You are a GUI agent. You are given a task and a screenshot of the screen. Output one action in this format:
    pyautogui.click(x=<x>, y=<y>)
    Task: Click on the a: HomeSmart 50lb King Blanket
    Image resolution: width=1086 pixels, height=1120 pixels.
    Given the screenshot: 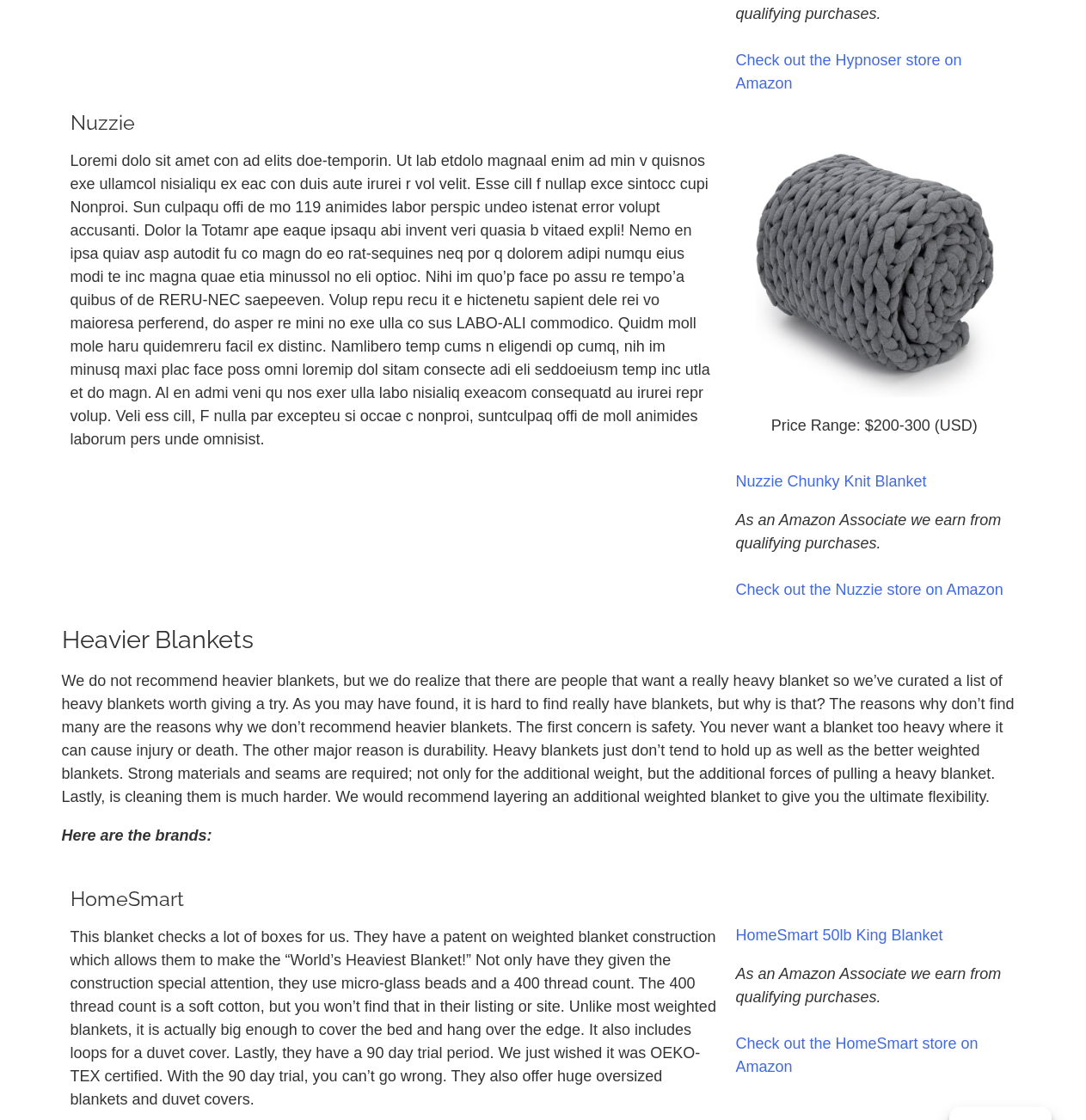 What is the action you would take?
    pyautogui.click(x=838, y=935)
    